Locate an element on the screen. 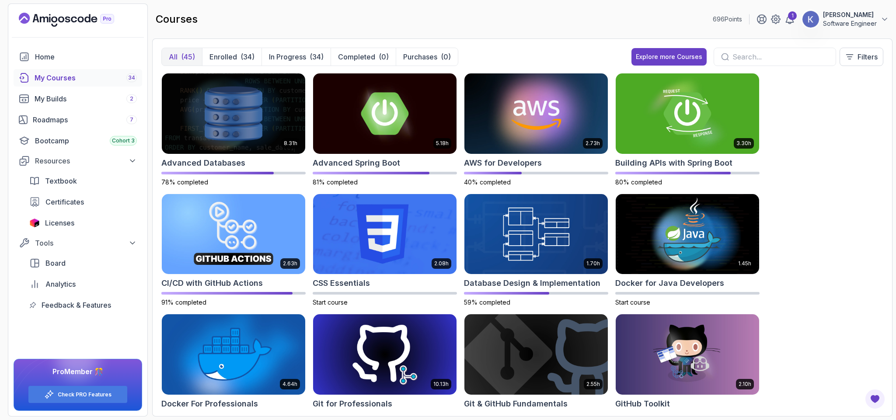  a: roadmaps is located at coordinates (78, 120).